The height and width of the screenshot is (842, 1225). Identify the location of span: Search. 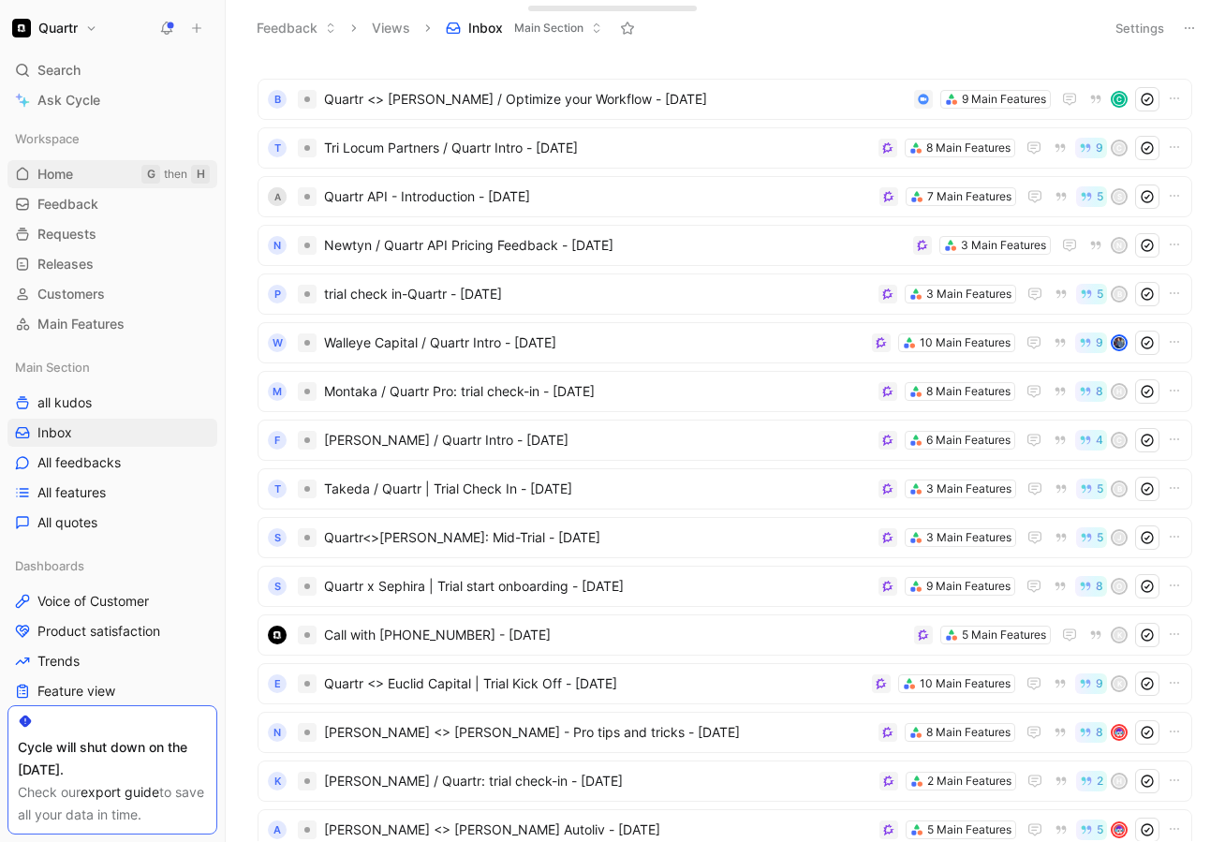
(59, 70).